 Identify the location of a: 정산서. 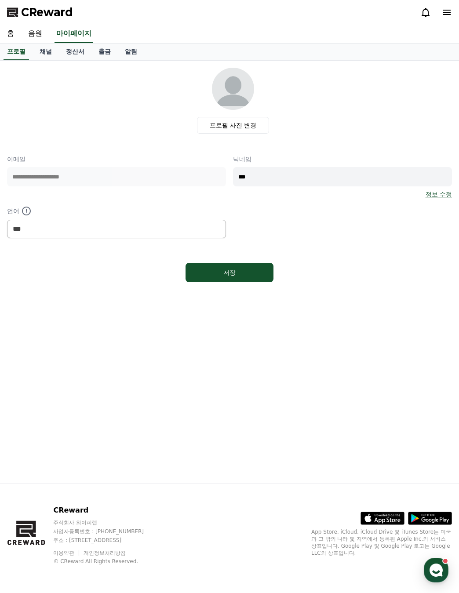
(75, 52).